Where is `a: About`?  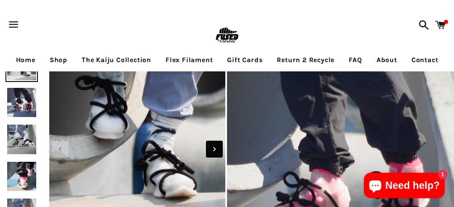 a: About is located at coordinates (387, 60).